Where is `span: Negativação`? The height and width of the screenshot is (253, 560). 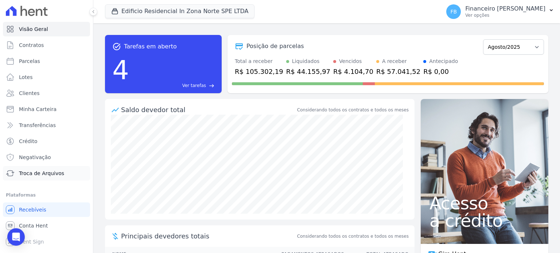 span: Negativação is located at coordinates (35, 157).